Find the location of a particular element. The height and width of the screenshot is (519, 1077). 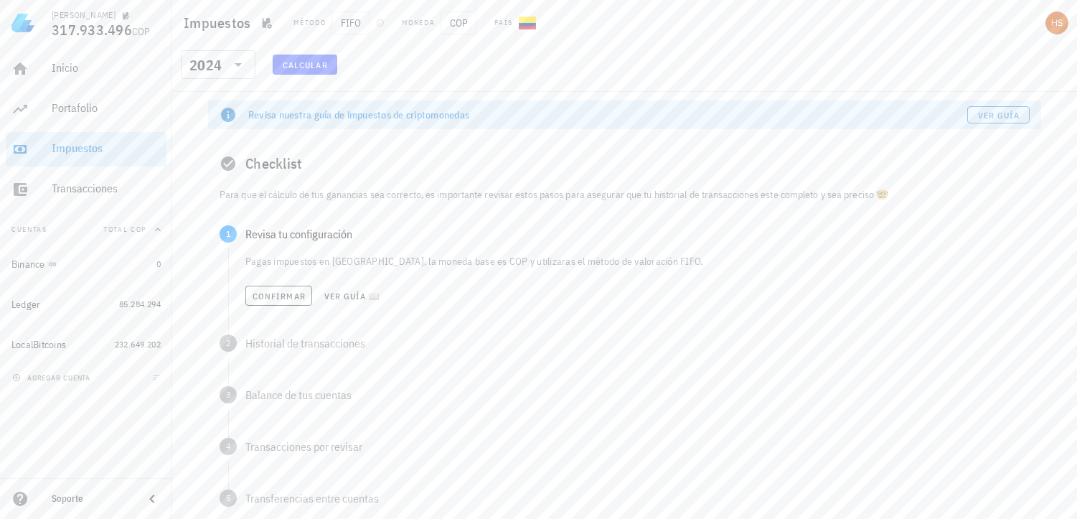

button: Confirmar is located at coordinates (278, 296).